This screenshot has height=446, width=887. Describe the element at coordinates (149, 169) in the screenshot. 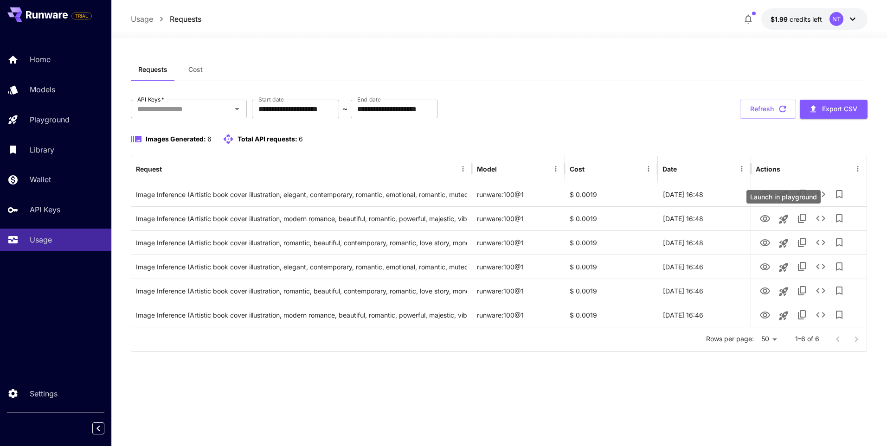

I see `div: Request` at that location.